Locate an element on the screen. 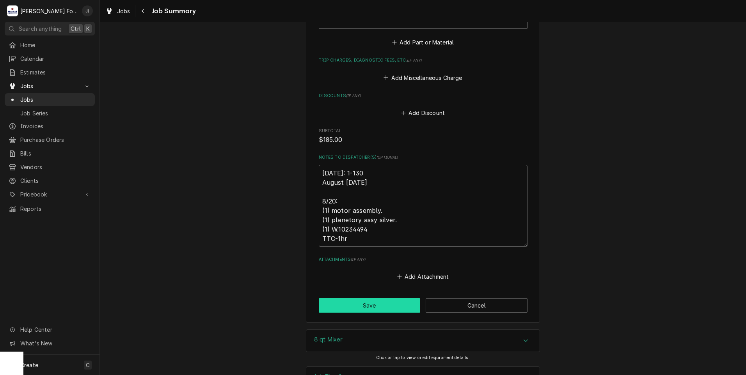 The height and width of the screenshot is (375, 746). button: Add Part or Material is located at coordinates (423, 43).